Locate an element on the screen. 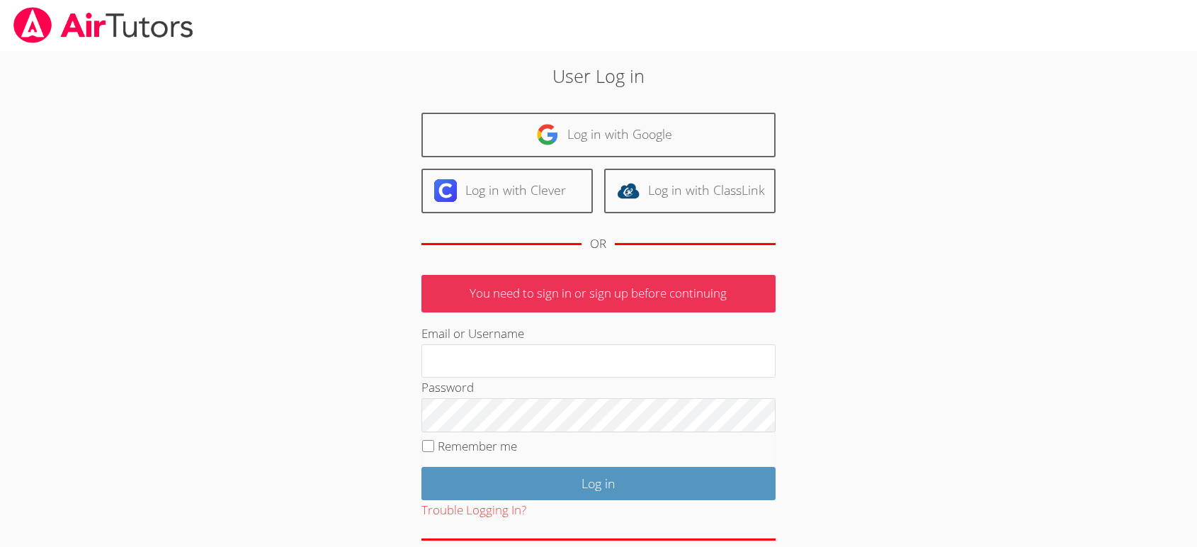  img: classlink-logo-d6bb404cc1216ec64c9a2012d9dc4662098be43eaf13dc465df04b49fa7ab582.svg is located at coordinates (628, 190).